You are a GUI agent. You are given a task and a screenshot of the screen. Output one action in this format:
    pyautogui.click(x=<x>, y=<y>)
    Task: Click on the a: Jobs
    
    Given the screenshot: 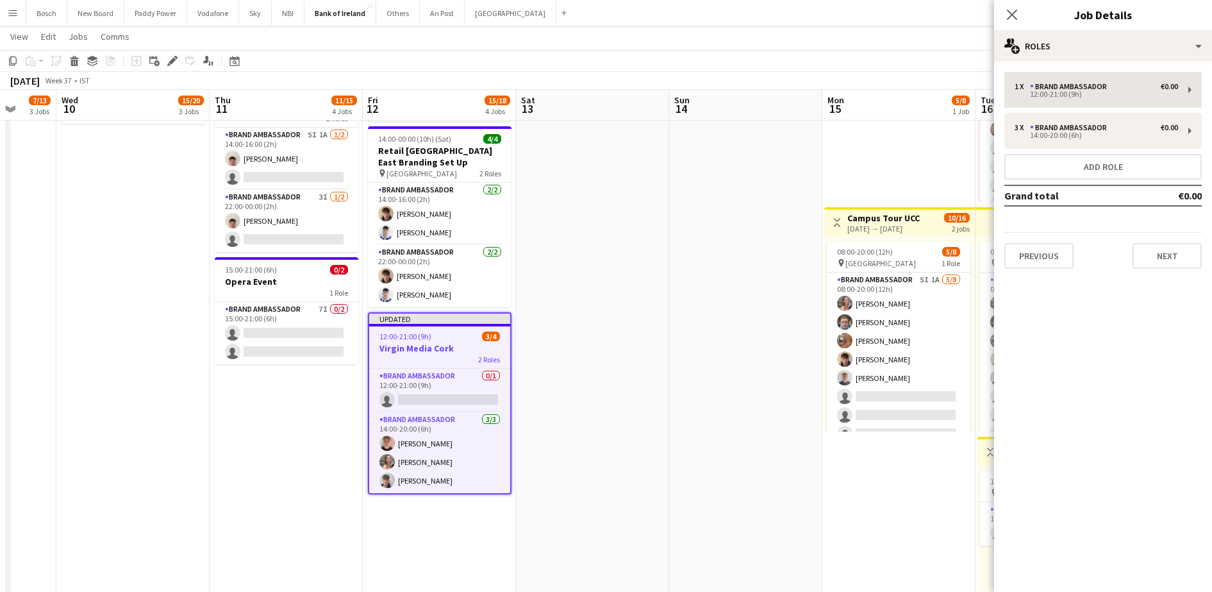 What is the action you would take?
    pyautogui.click(x=78, y=37)
    